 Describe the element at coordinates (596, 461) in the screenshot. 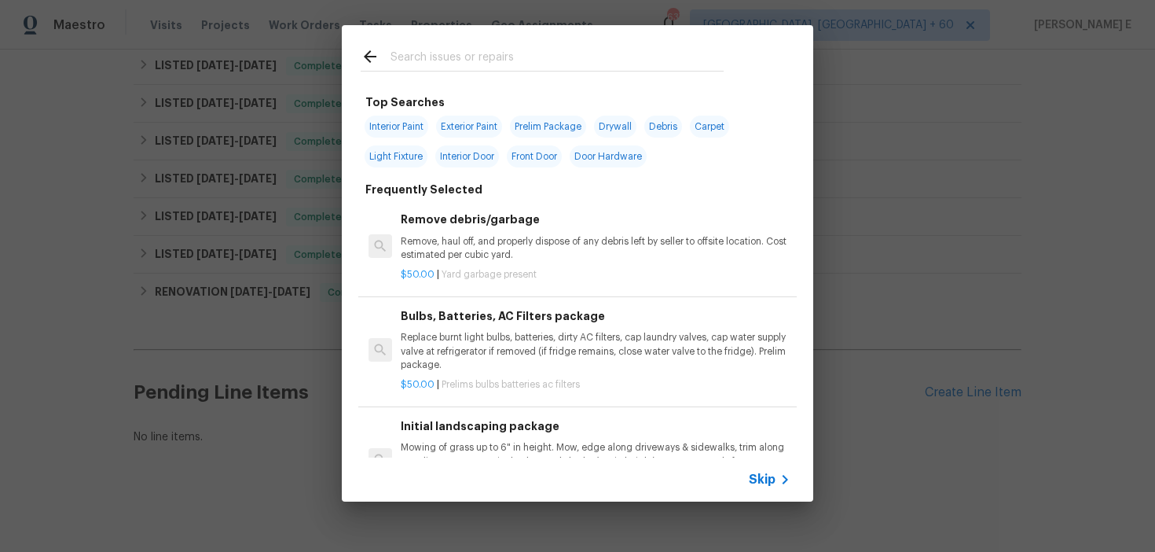

I see `p: Mowing of grass up to 6" in height. Mow, edge along driveways & sidewalks, trim along standing st...` at that location.